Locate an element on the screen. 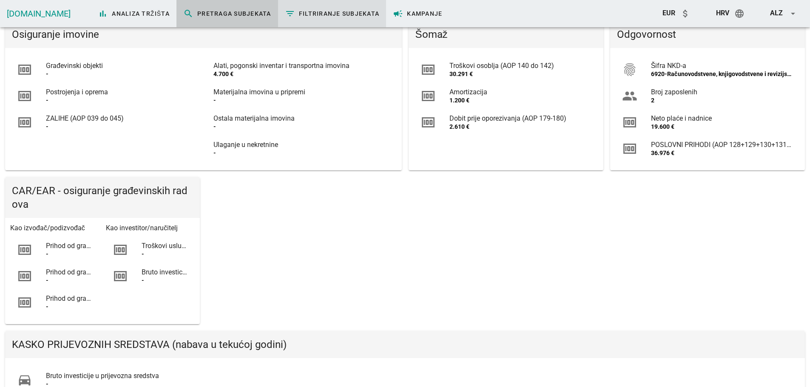  div: ZALIHE (AOP 039 do 045) is located at coordinates (119, 118).